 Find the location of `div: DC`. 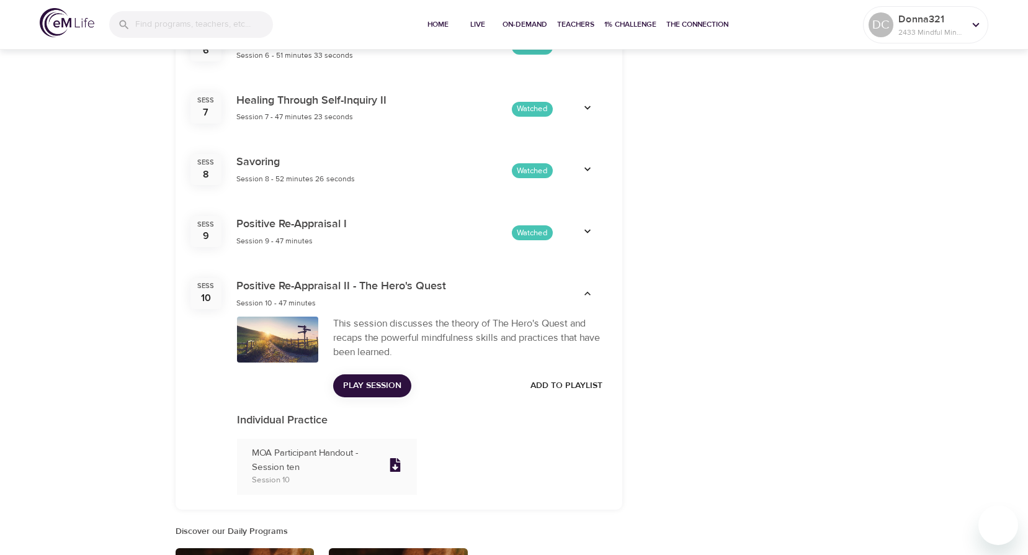

div: DC is located at coordinates (881, 25).